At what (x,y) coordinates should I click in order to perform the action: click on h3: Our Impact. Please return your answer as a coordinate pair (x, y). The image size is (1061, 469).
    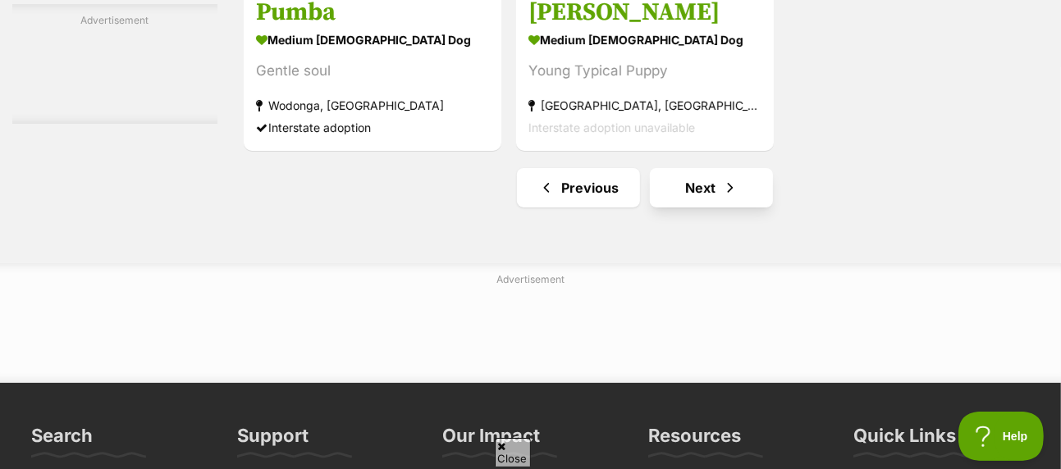
    Looking at the image, I should click on (491, 441).